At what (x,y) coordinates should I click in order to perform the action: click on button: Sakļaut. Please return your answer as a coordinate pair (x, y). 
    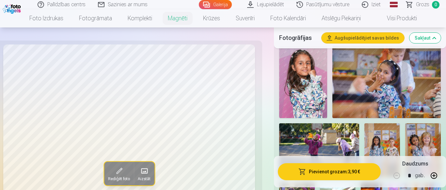
    Looking at the image, I should click on (425, 38).